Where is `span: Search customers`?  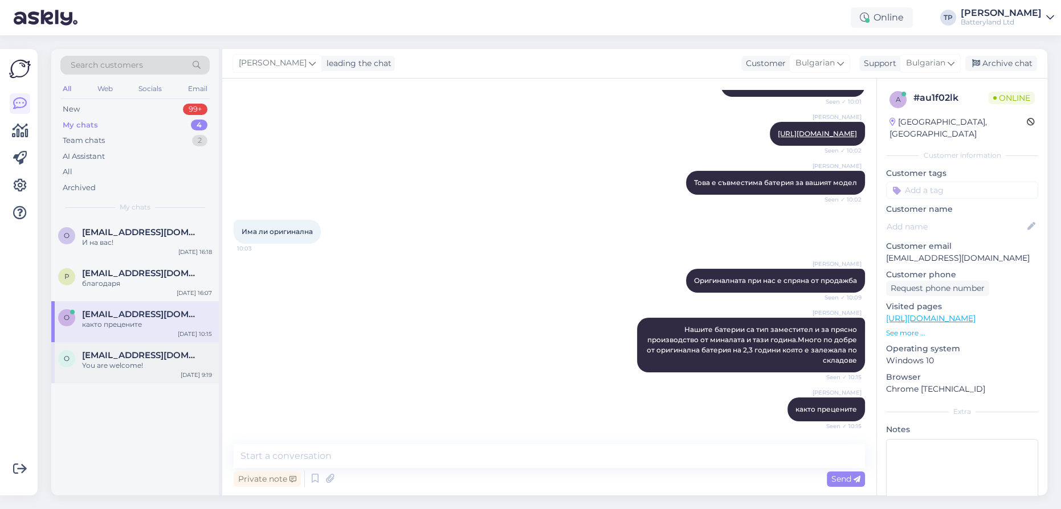 span: Search customers is located at coordinates (107, 65).